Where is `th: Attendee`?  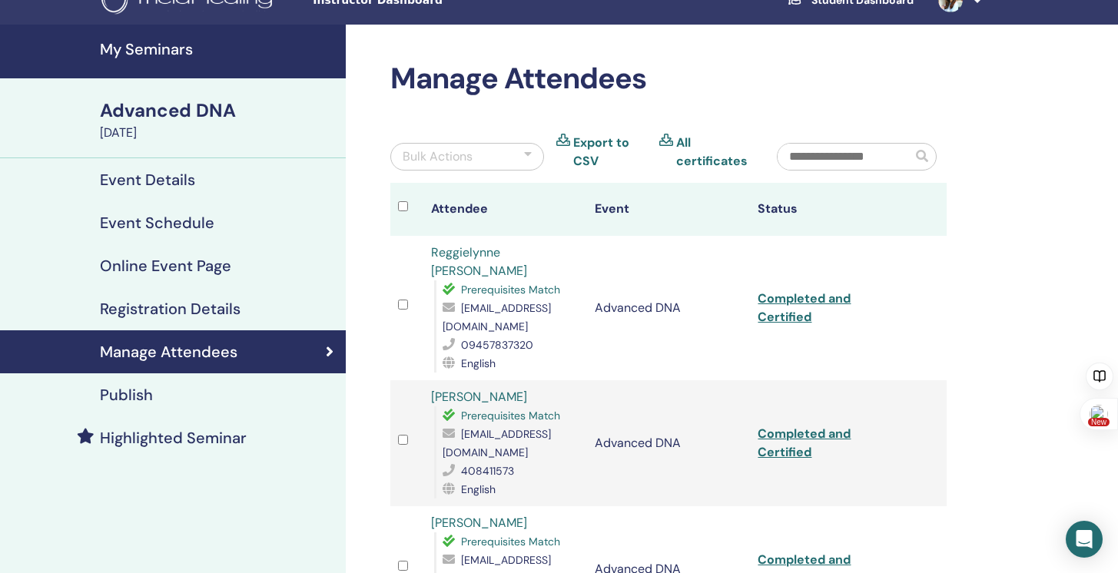 th: Attendee is located at coordinates (505, 209).